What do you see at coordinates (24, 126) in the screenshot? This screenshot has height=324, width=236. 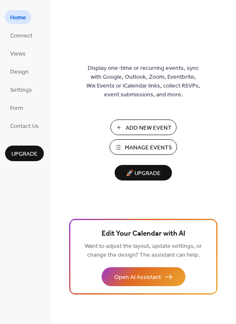 I see `span: Contact Us` at bounding box center [24, 126].